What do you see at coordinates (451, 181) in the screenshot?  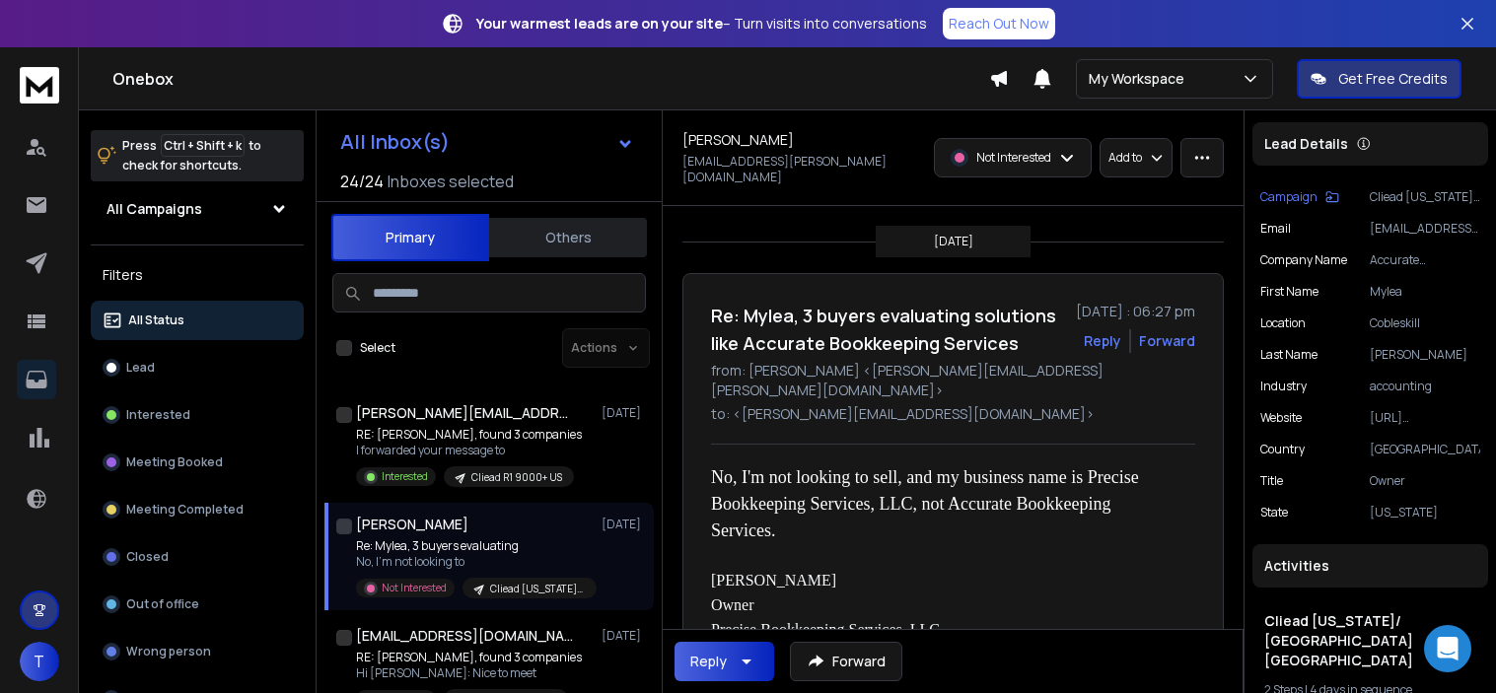 I see `h3: Inboxes selected` at bounding box center [451, 181].